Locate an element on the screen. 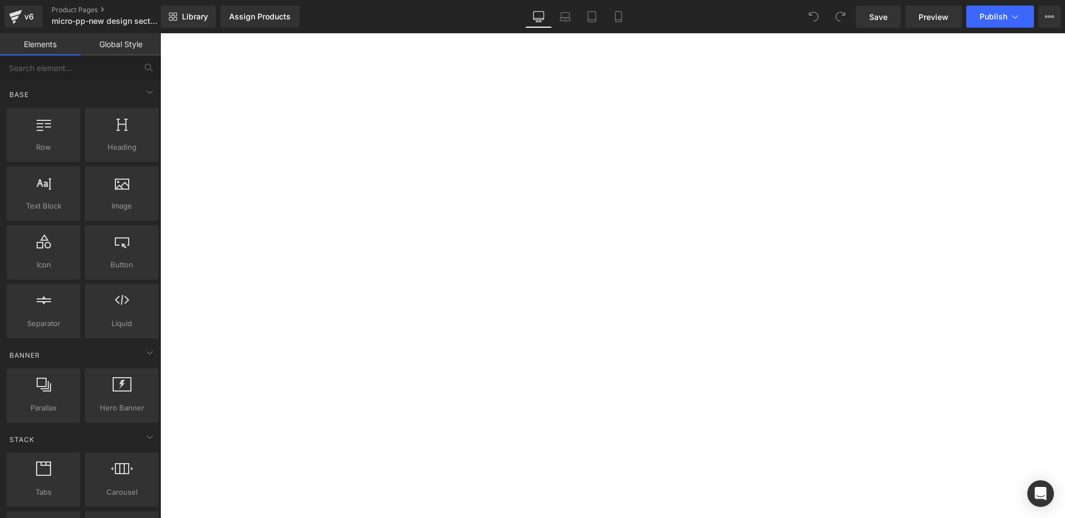 The height and width of the screenshot is (518, 1065). button: Publish is located at coordinates (1000, 17).